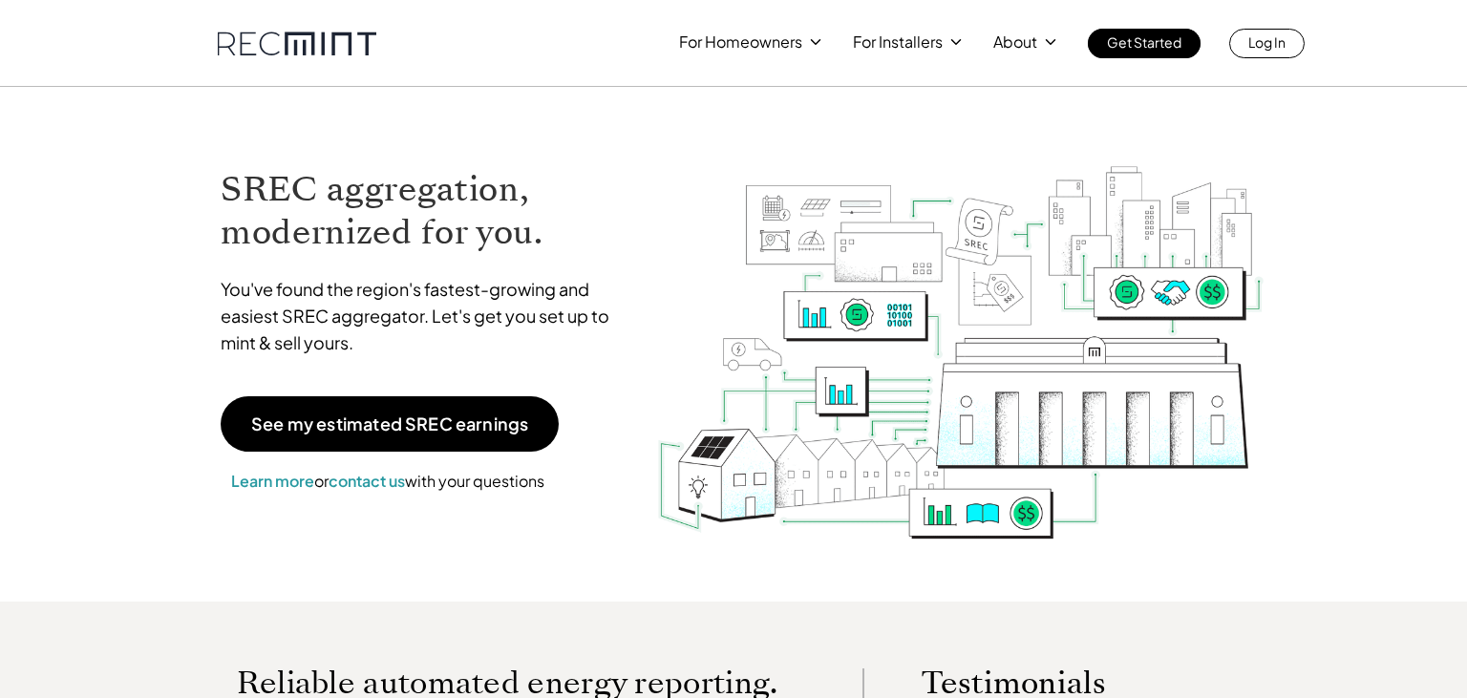 The width and height of the screenshot is (1467, 698). Describe the element at coordinates (1144, 42) in the screenshot. I see `p: Get Started` at that location.